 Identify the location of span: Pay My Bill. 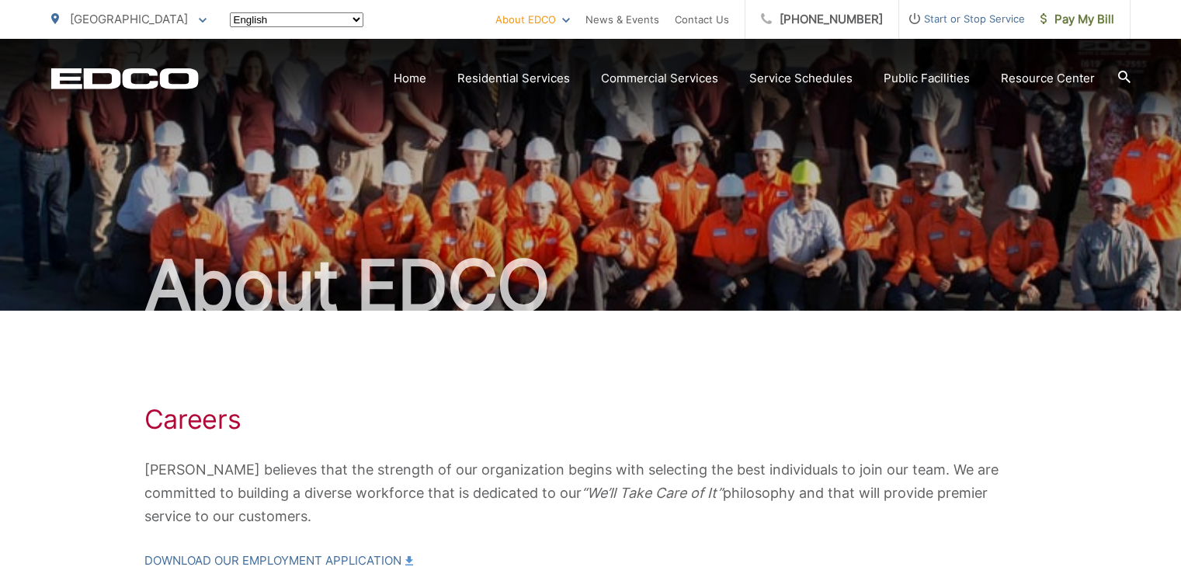
(1077, 19).